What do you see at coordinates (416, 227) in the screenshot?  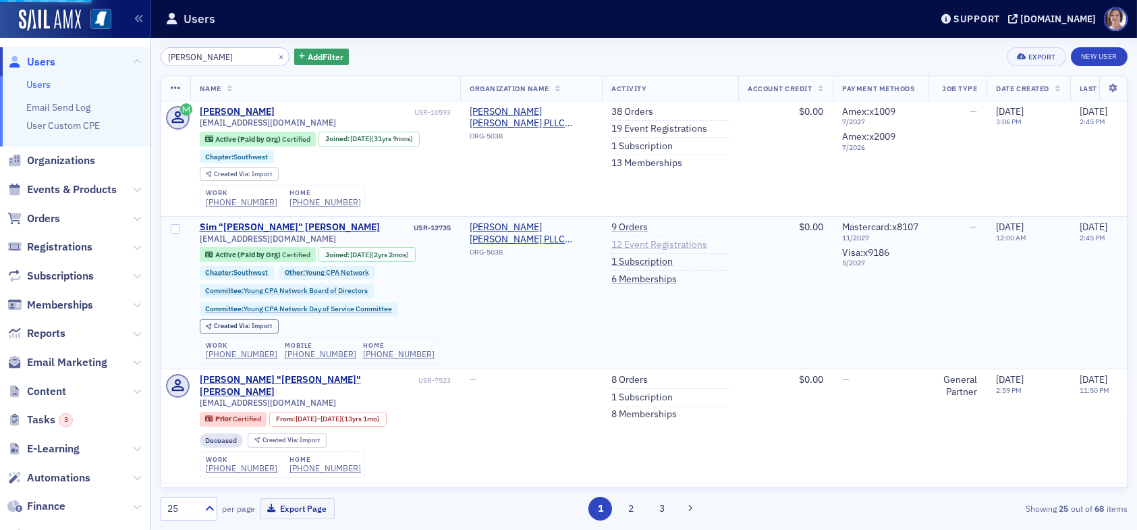 I see `div: USR-12735` at bounding box center [416, 227].